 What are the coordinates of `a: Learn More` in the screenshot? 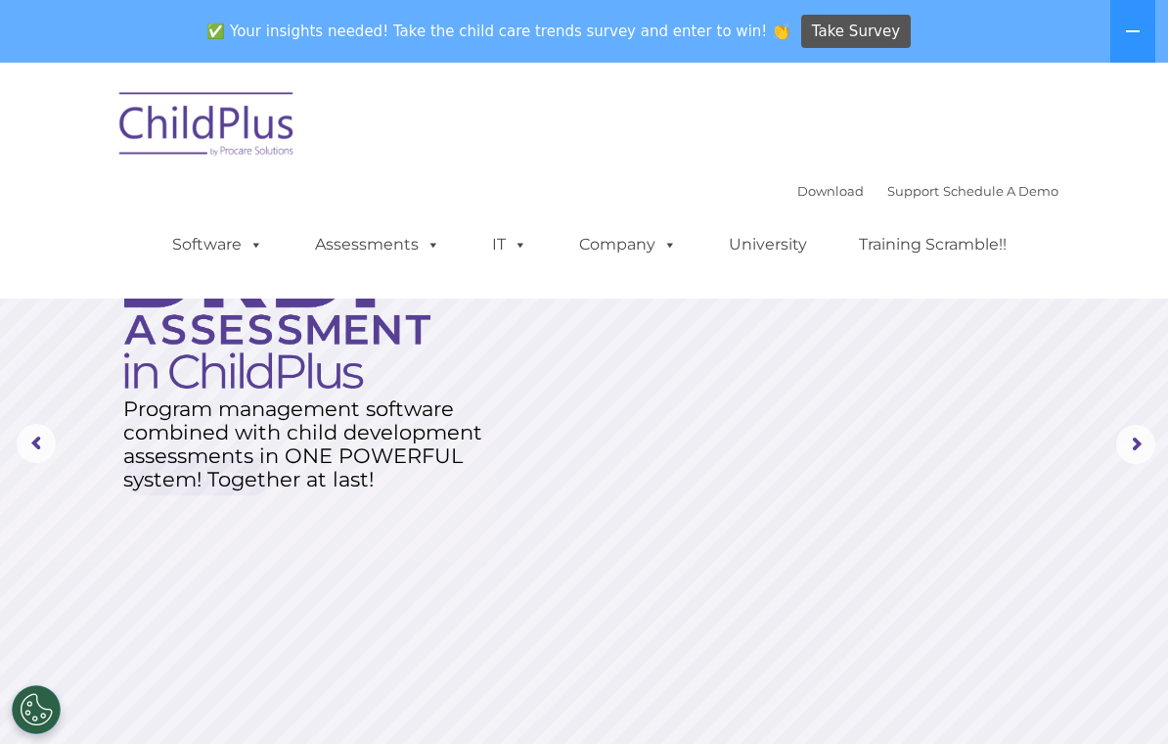 It's located at (198, 476).